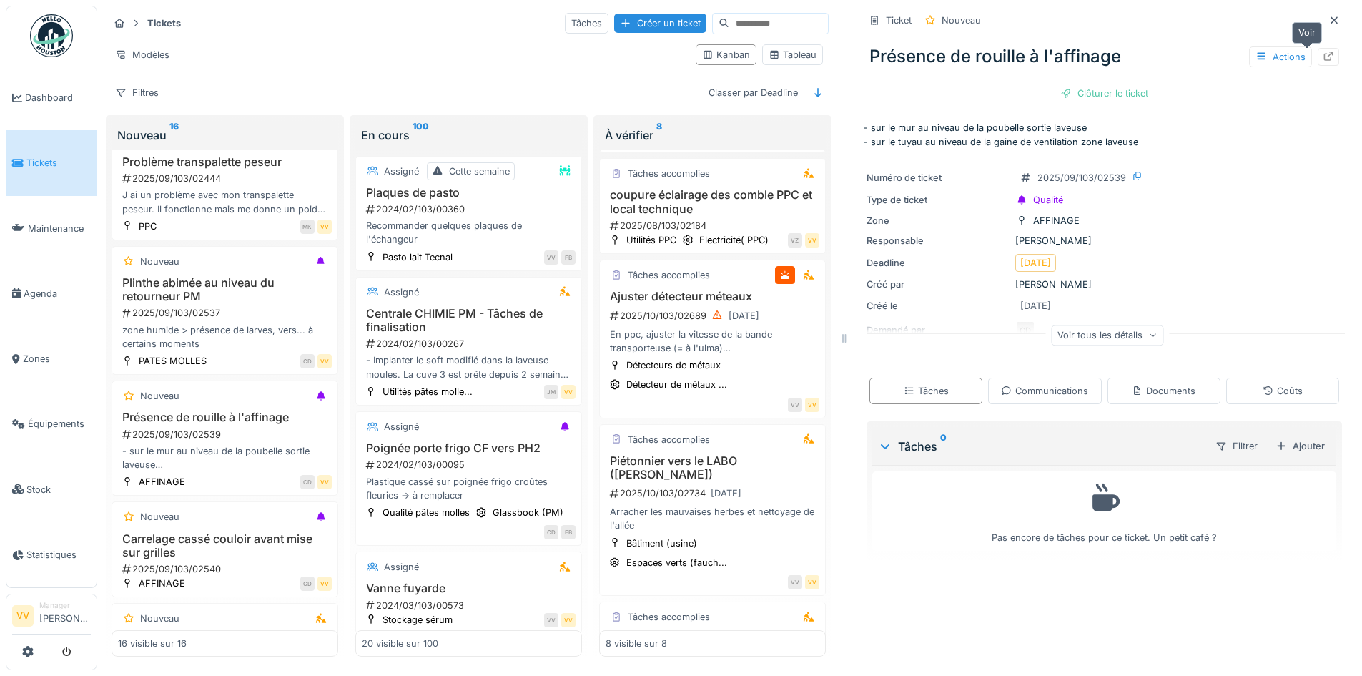 The height and width of the screenshot is (676, 1362). What do you see at coordinates (51, 358) in the screenshot?
I see `a: Zones` at bounding box center [51, 358].